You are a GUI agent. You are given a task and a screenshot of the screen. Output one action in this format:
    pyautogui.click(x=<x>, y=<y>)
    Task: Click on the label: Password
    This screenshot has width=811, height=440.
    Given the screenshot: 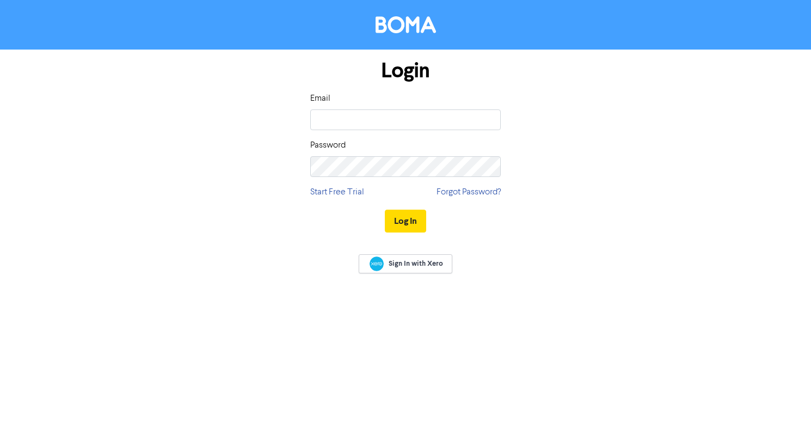 What is the action you would take?
    pyautogui.click(x=327, y=145)
    